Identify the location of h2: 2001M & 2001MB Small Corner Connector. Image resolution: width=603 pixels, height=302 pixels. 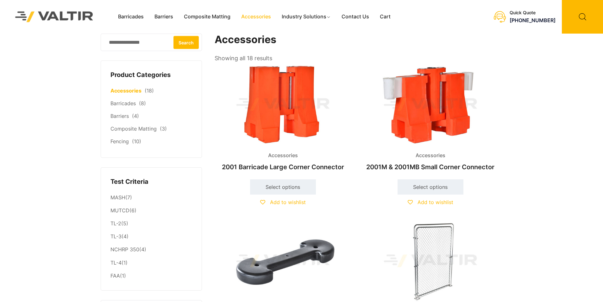
(431, 167).